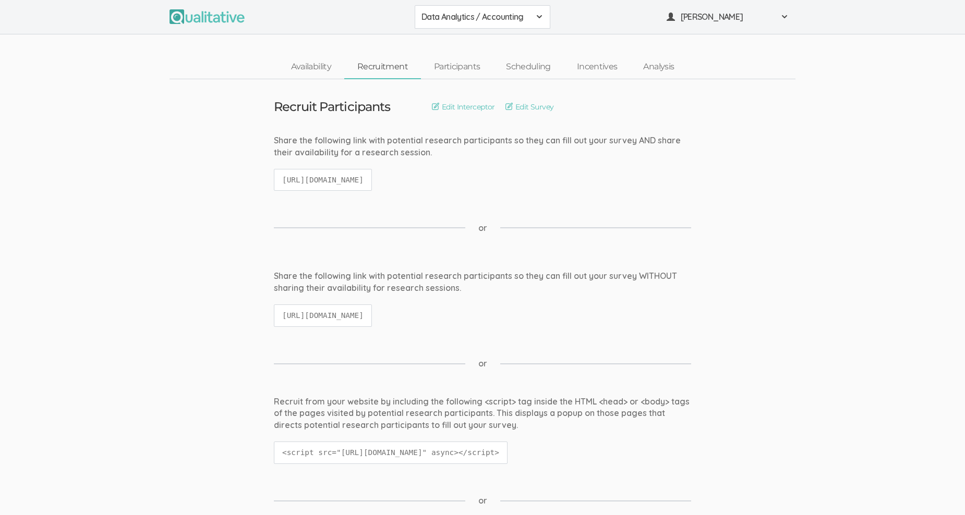 The height and width of the screenshot is (515, 965). What do you see at coordinates (311, 67) in the screenshot?
I see `a: Availability` at bounding box center [311, 67].